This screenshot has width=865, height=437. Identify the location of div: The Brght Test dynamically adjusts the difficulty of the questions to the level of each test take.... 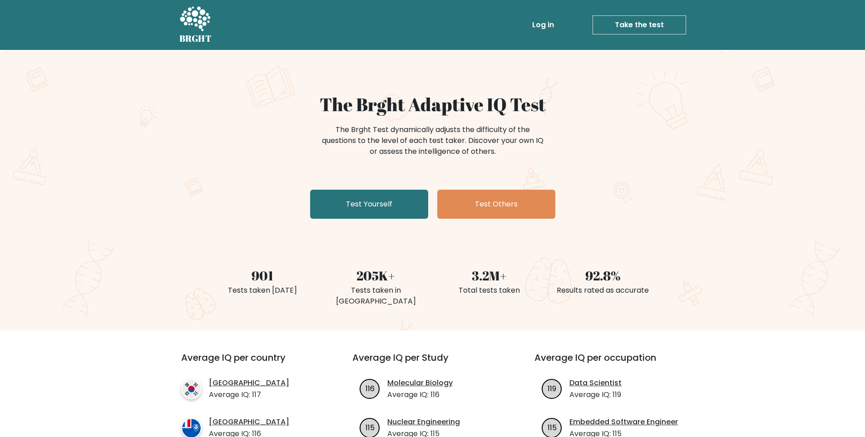
(433, 141).